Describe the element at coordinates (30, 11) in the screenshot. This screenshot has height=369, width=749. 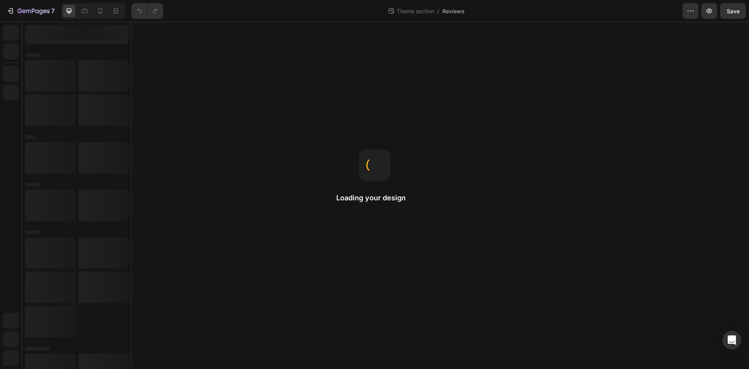
I see `button: 7` at that location.